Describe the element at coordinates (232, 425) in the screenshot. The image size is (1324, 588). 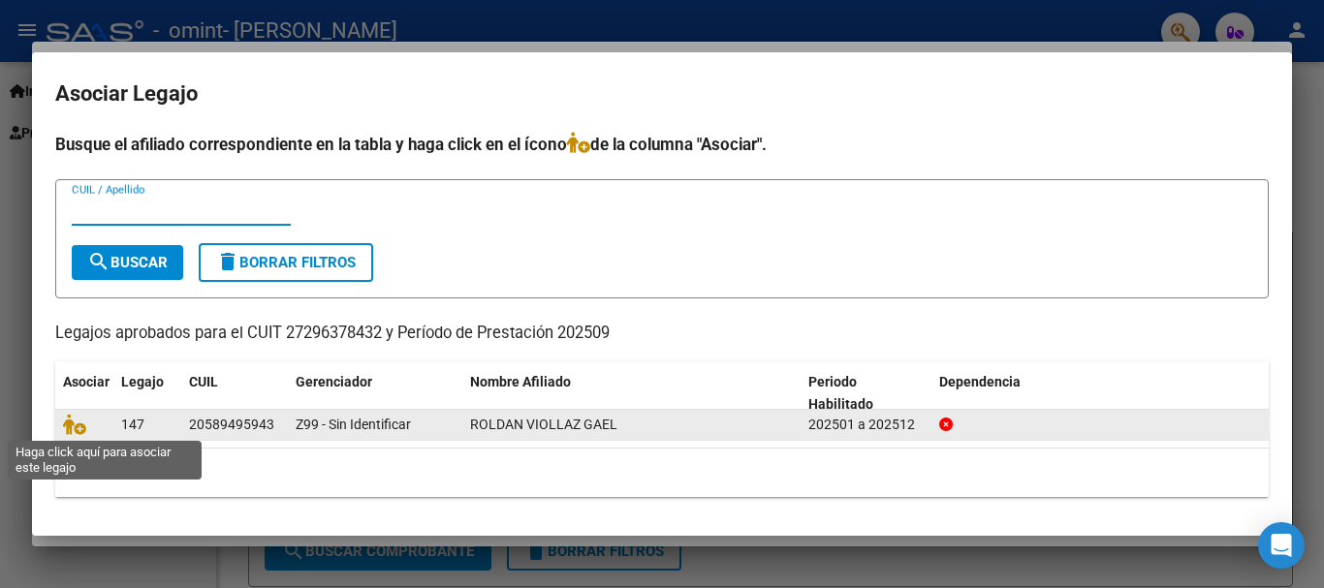
I see `div: 20589495943` at that location.